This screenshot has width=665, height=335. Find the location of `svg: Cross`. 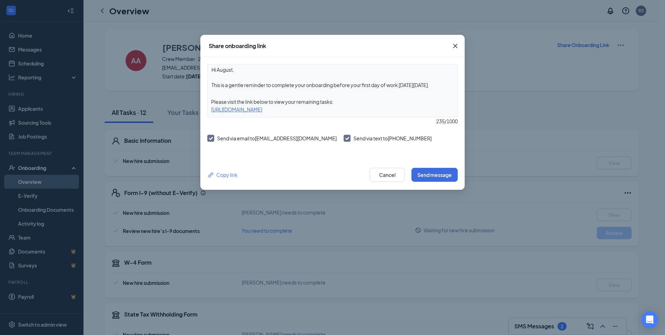

svg: Cross is located at coordinates (455, 46).